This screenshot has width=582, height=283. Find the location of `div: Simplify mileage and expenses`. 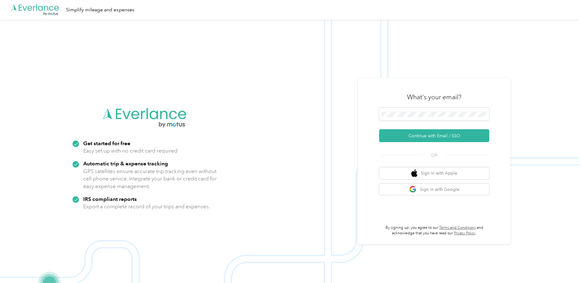

div: Simplify mileage and expenses is located at coordinates (100, 10).